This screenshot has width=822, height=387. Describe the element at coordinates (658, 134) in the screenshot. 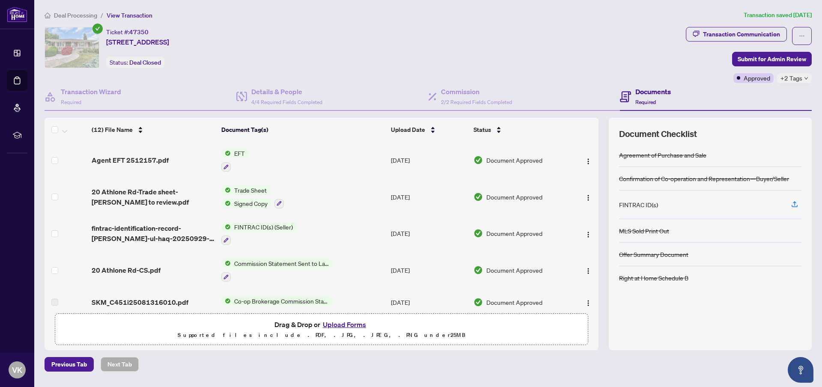

I see `span: Document Checklist` at that location.